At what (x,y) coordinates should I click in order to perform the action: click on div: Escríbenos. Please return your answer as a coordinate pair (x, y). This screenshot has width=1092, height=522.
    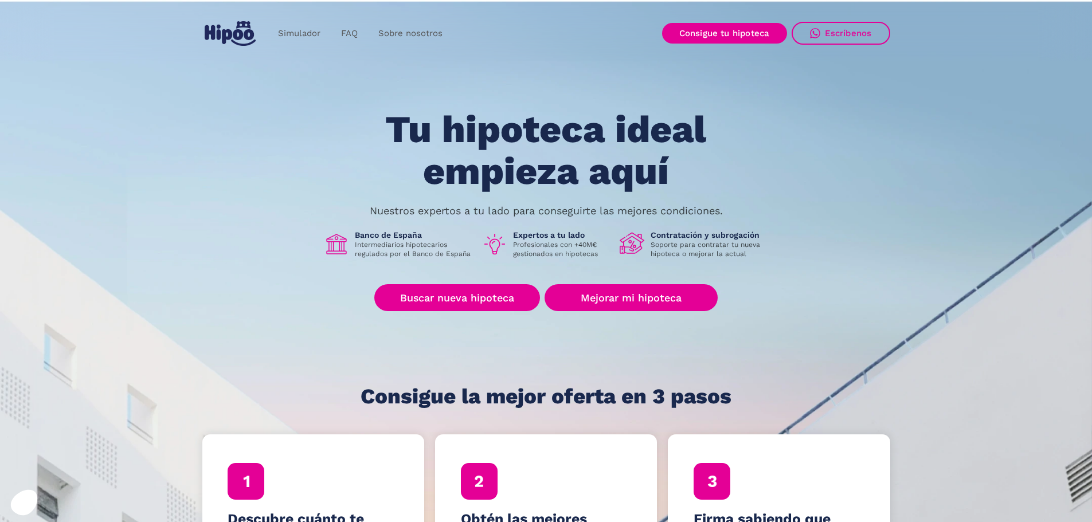
    Looking at the image, I should click on (849, 33).